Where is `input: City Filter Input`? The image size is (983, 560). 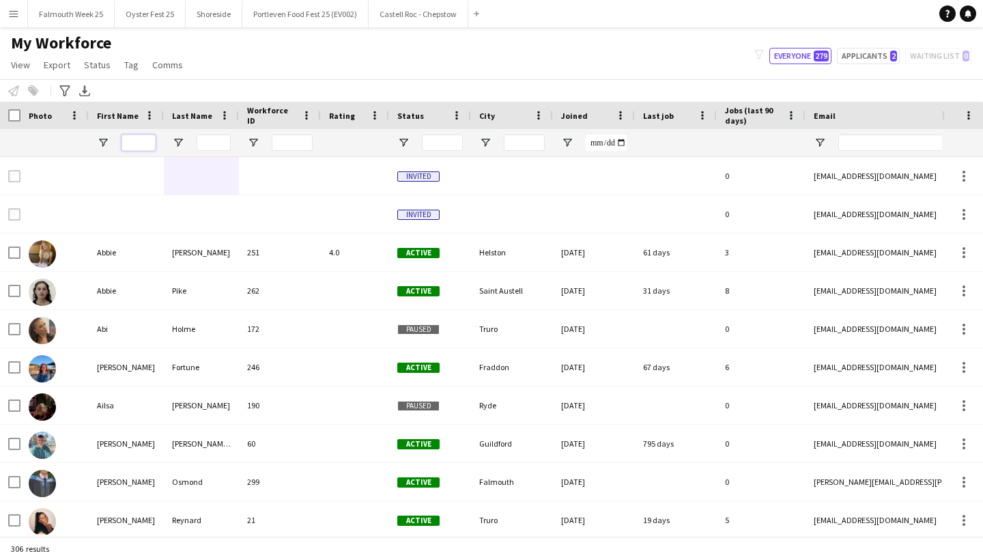 input: City Filter Input is located at coordinates (524, 143).